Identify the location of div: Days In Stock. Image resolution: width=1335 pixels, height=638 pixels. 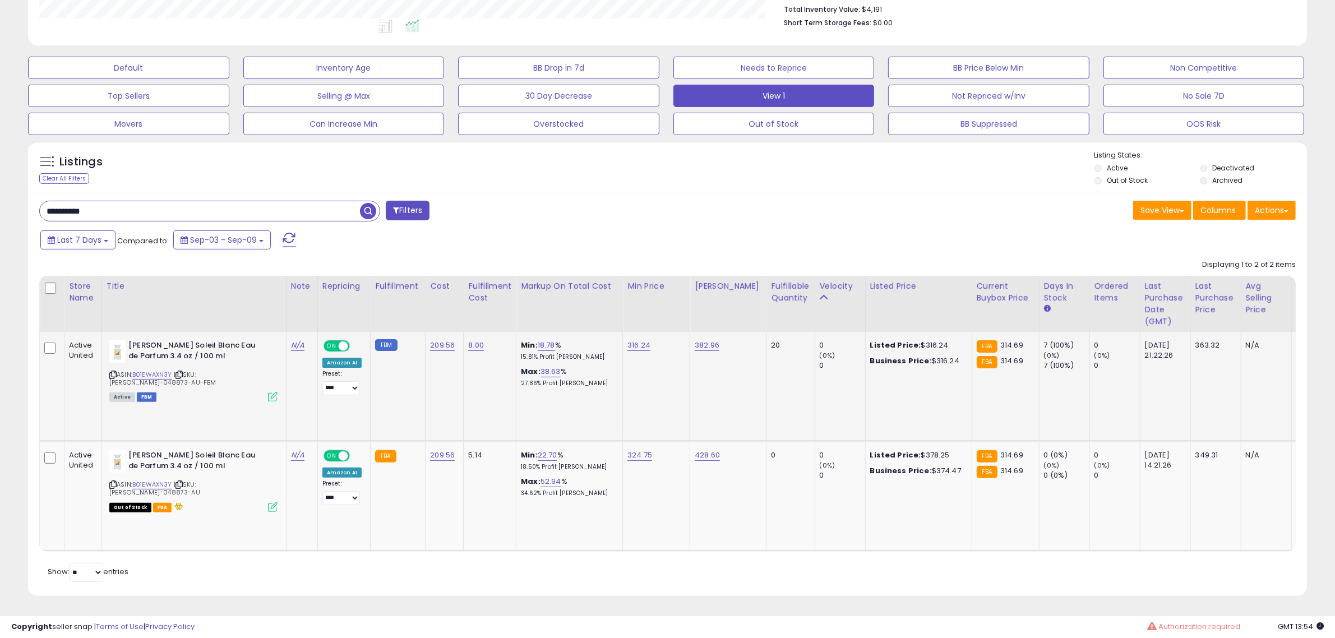
(1064, 292).